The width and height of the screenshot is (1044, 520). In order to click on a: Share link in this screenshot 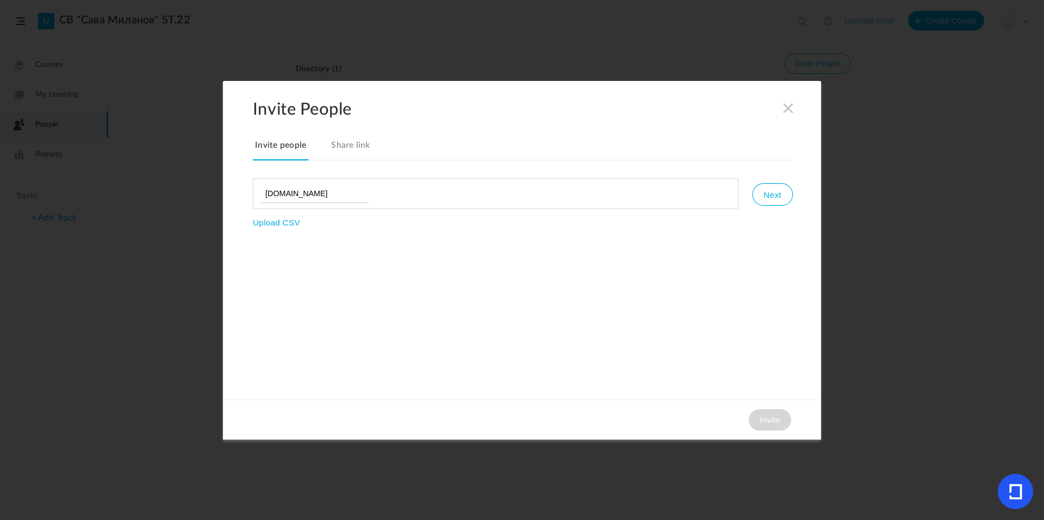, I will do `click(351, 149)`.